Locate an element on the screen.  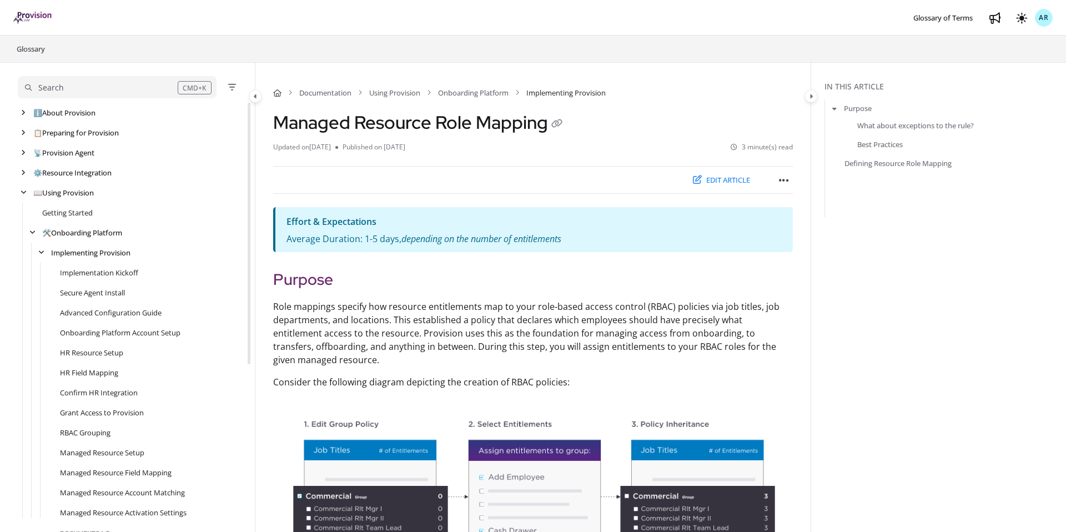
h1: Managed Resource Role Mapping is located at coordinates (419, 122).